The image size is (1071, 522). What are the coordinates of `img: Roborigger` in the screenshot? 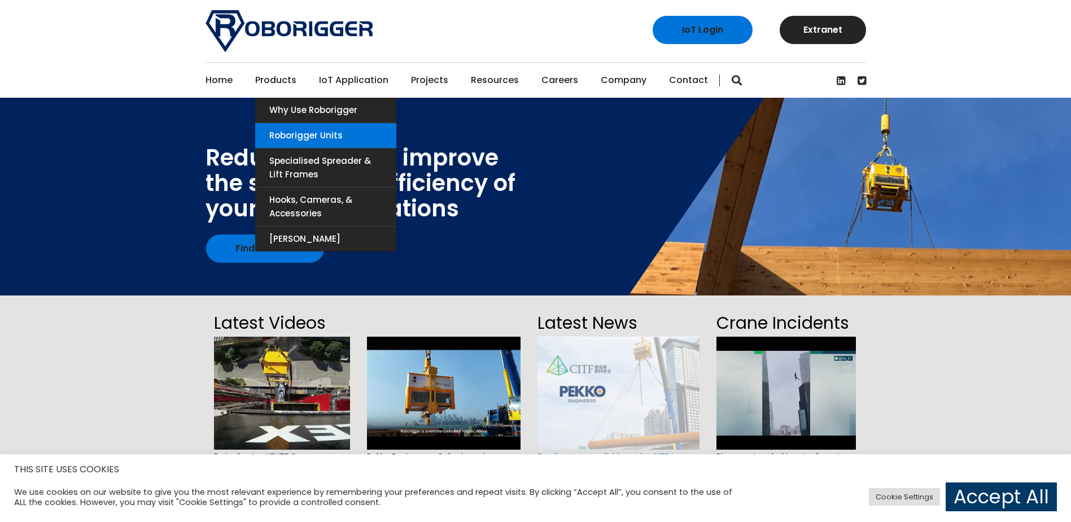 It's located at (289, 31).